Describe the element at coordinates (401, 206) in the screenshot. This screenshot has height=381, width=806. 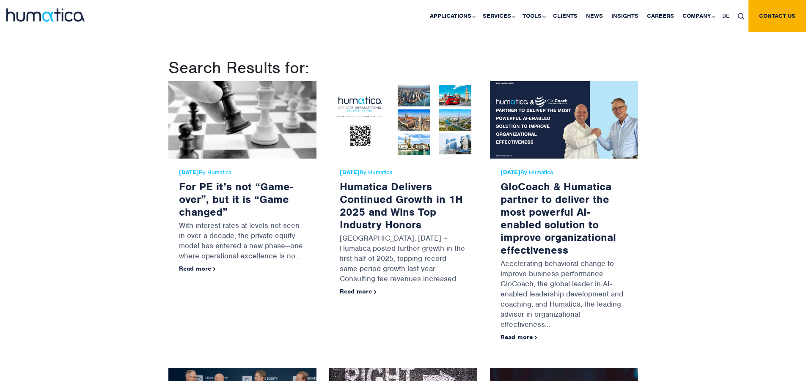
I see `a: Humatica Delivers Continued Growth in 1H 2025 and Wins Top Industry Honors` at that location.